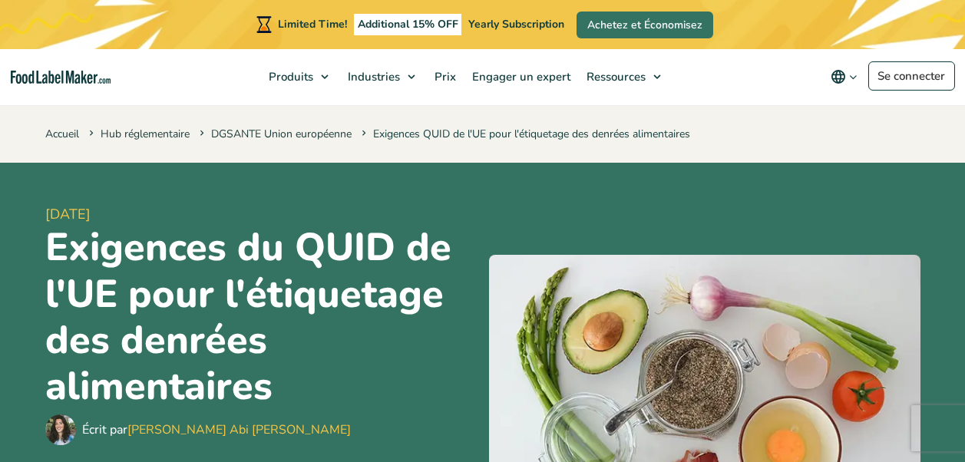  I want to click on span: Prix, so click(444, 77).